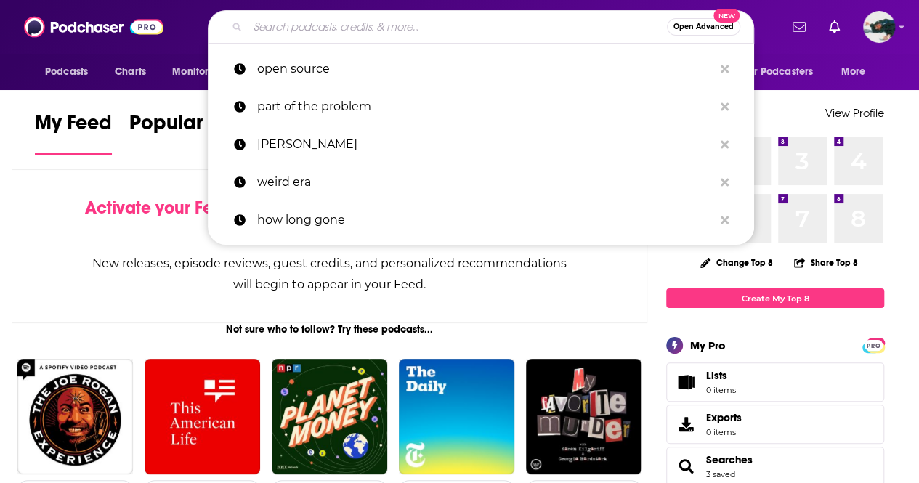 The height and width of the screenshot is (483, 919). Describe the element at coordinates (854, 113) in the screenshot. I see `a: View Profile` at that location.